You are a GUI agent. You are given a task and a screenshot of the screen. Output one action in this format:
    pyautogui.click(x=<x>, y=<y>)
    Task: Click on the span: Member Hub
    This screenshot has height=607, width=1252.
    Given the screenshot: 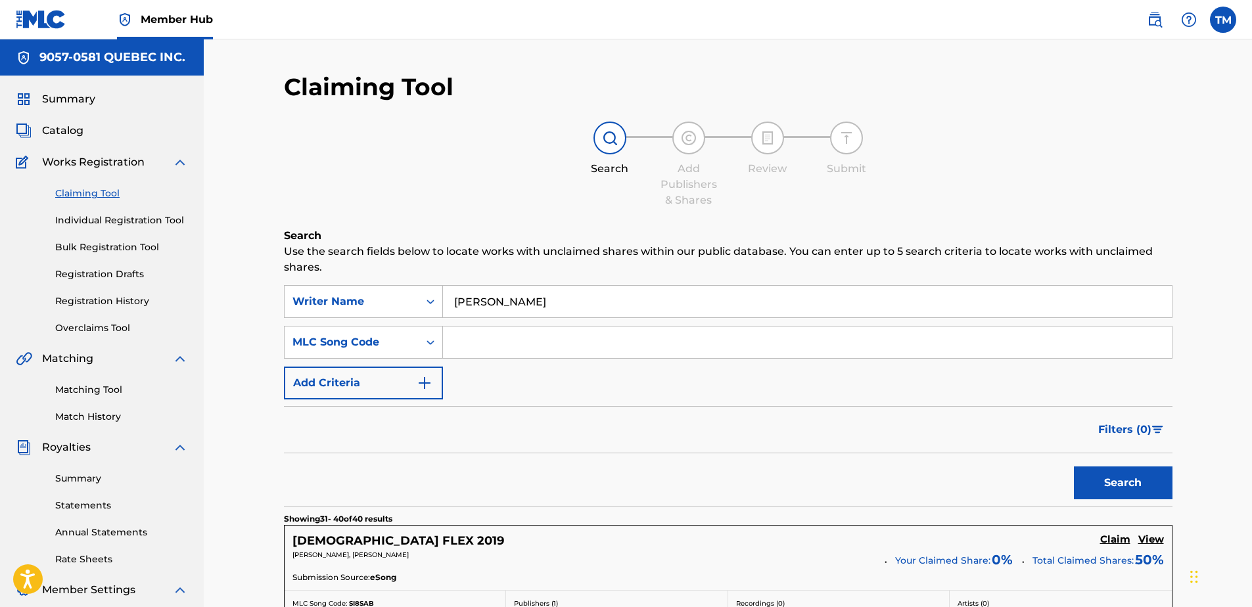 What is the action you would take?
    pyautogui.click(x=177, y=19)
    